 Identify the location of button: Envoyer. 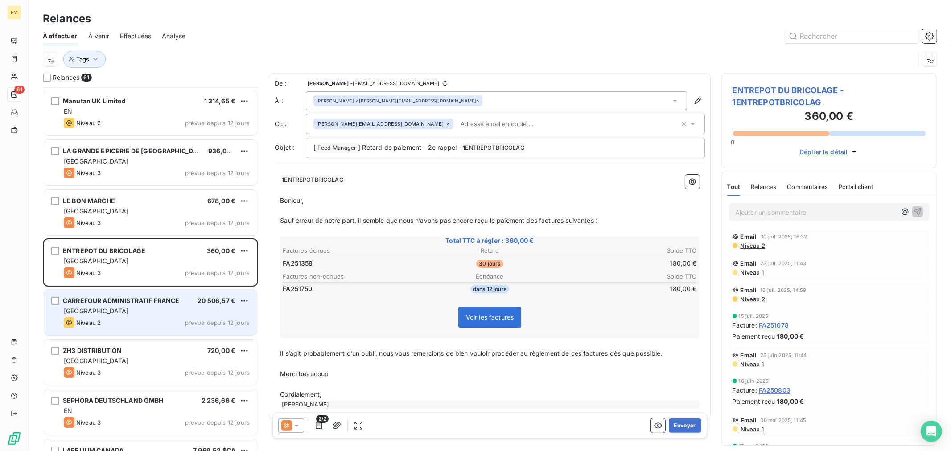
(685, 426).